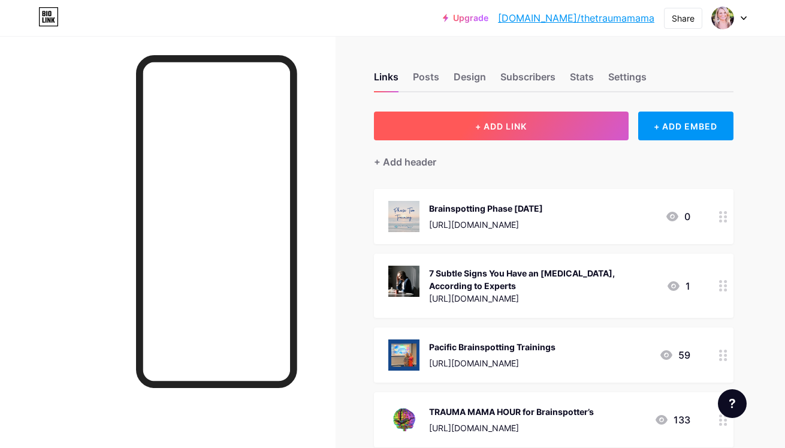  Describe the element at coordinates (582, 80) in the screenshot. I see `div: Stats` at that location.